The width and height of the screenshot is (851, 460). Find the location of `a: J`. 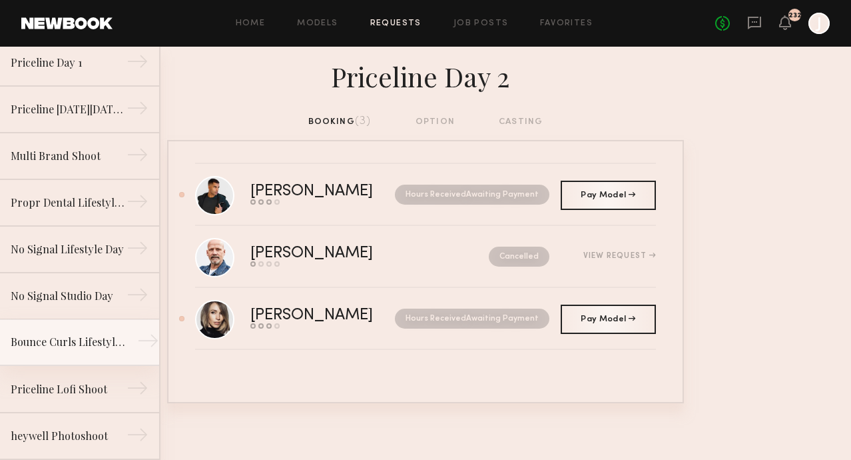

a: J is located at coordinates (819, 23).